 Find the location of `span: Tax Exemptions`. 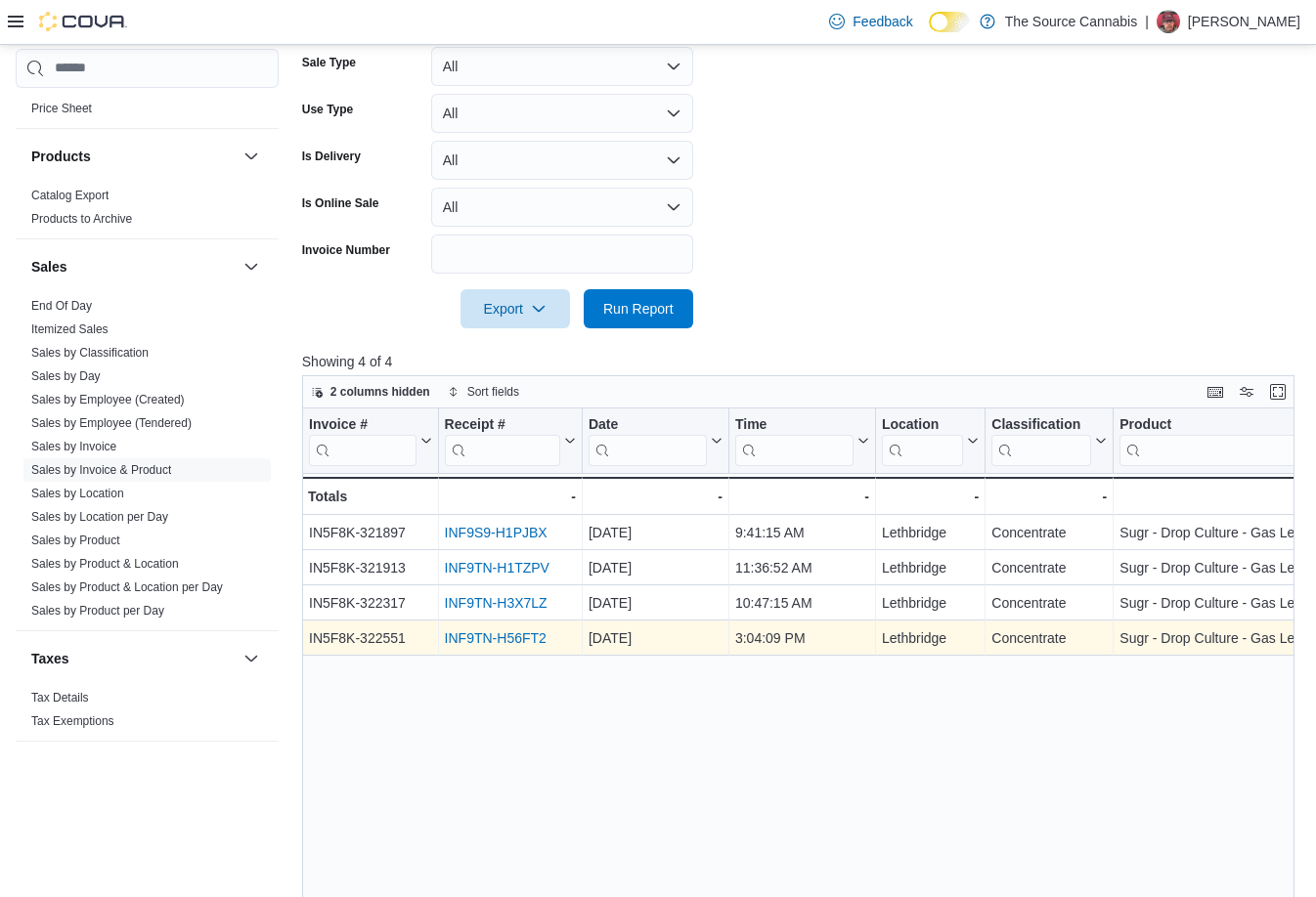

span: Tax Exemptions is located at coordinates (72, 721).